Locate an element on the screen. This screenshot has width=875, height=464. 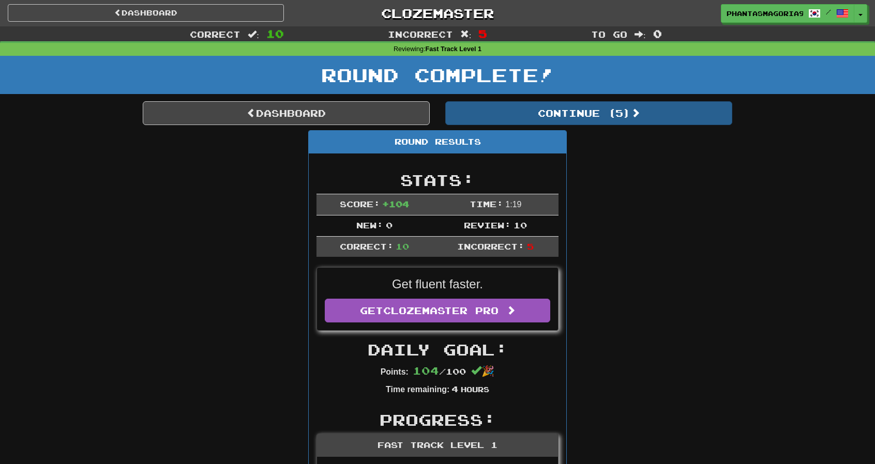
span: 4 is located at coordinates (454, 389).